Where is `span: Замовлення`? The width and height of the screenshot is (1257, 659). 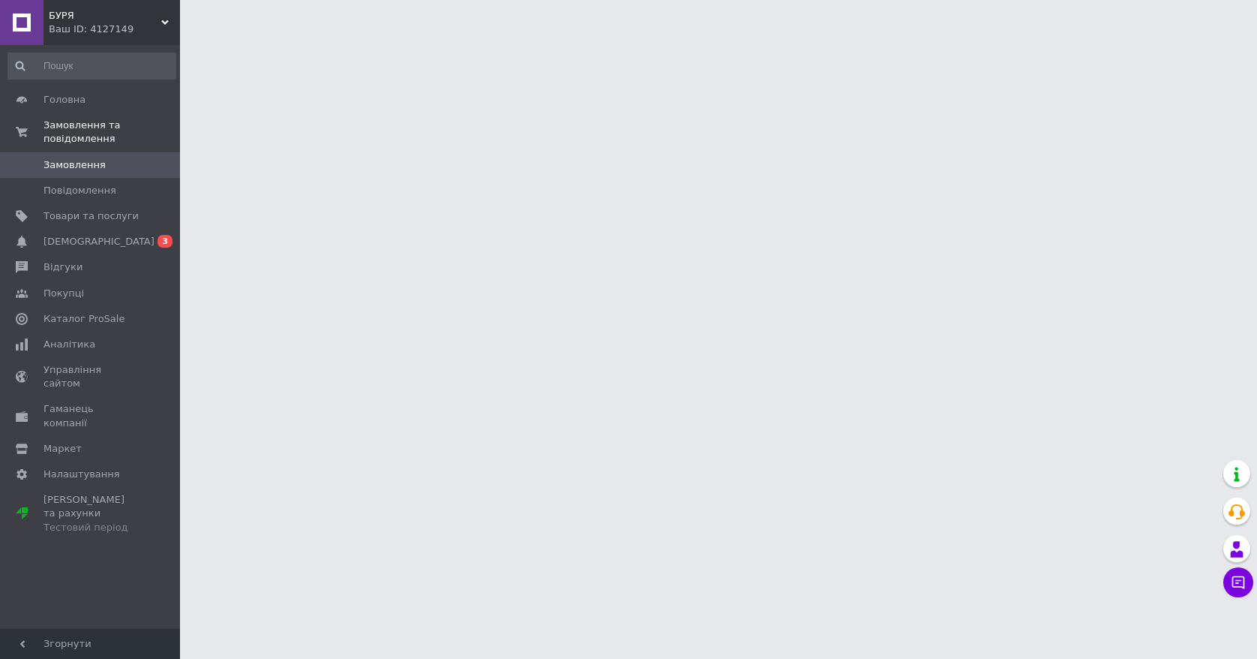
span: Замовлення is located at coordinates (74, 165).